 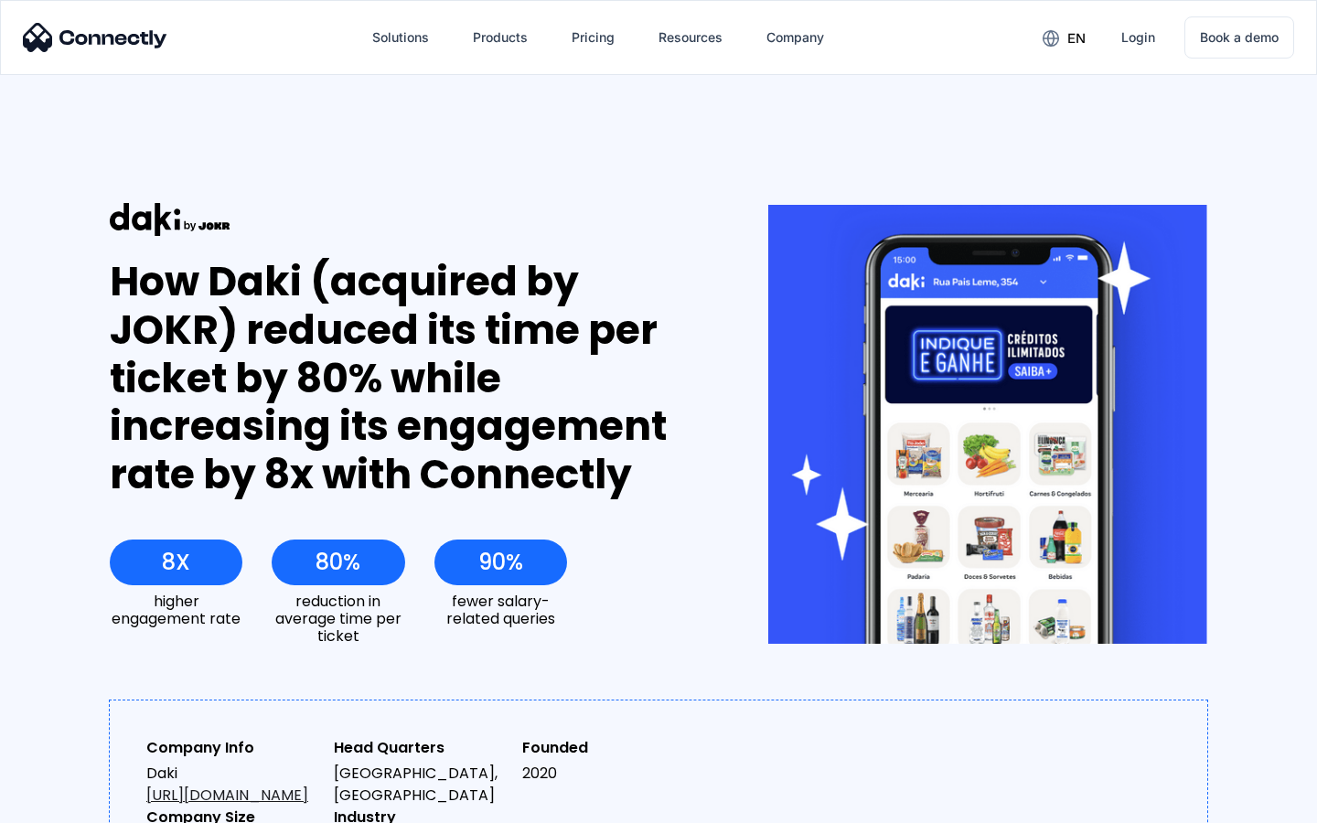 I want to click on div: Head Quarters, so click(x=420, y=748).